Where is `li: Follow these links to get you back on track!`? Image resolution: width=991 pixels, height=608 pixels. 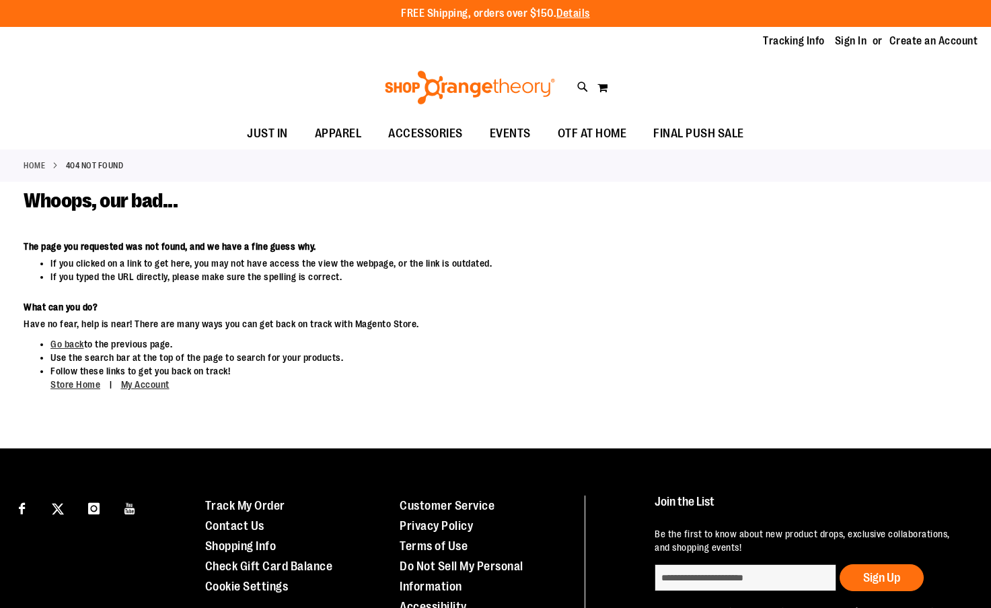
li: Follow these links to get you back on track! is located at coordinates (410, 377).